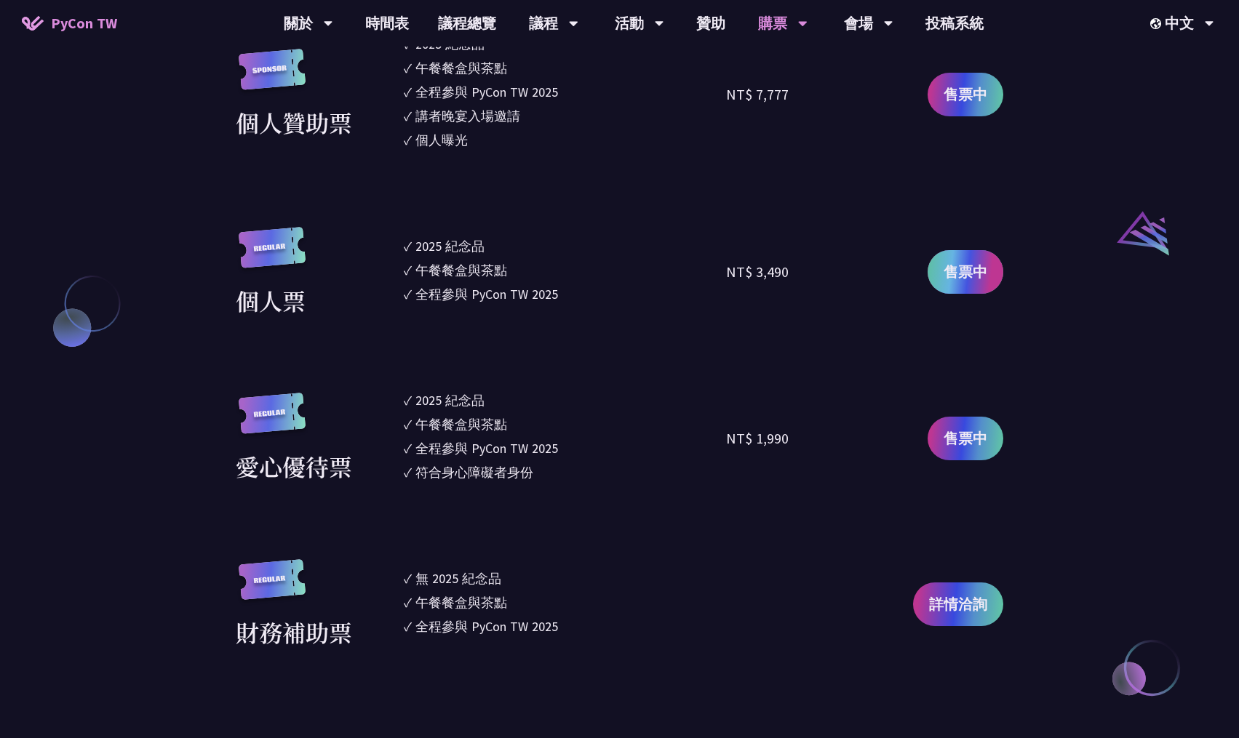 This screenshot has width=1239, height=738. Describe the element at coordinates (84, 23) in the screenshot. I see `span: PyCon TW` at that location.